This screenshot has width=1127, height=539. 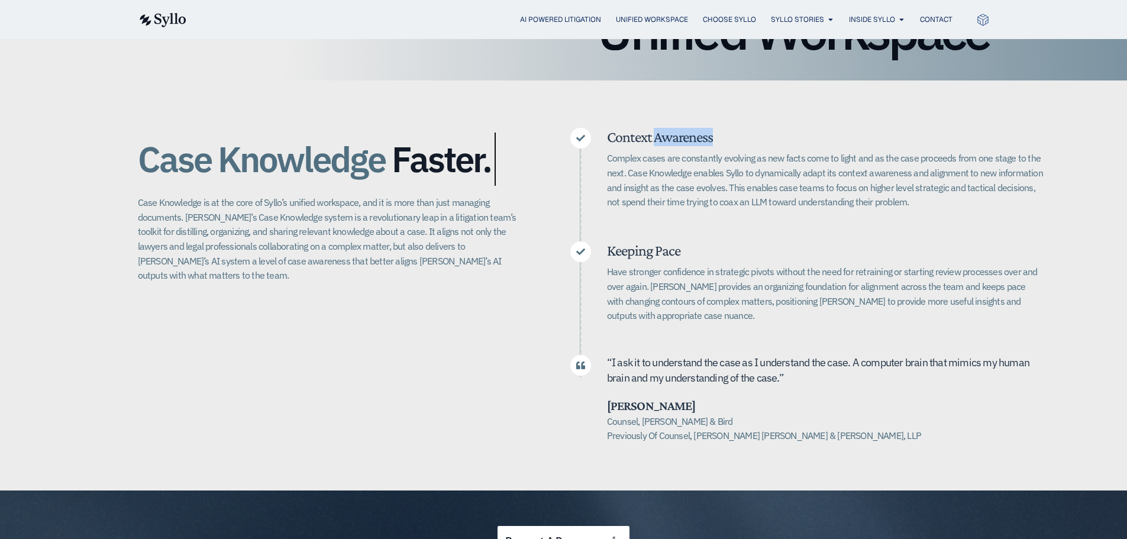 I want to click on h5: Context Awareness, so click(x=826, y=137).